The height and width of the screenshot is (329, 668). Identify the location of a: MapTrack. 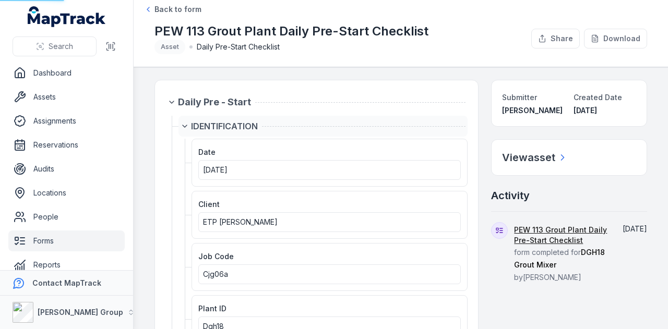
(67, 17).